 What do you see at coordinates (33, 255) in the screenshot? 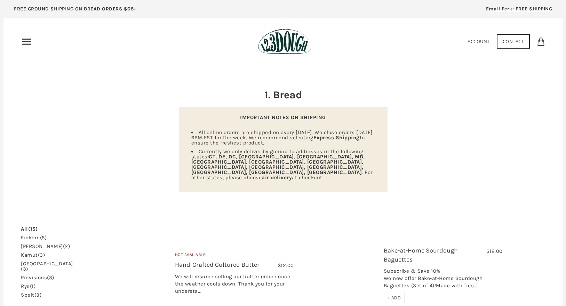
I see `a: kamut(3)` at bounding box center [33, 255].